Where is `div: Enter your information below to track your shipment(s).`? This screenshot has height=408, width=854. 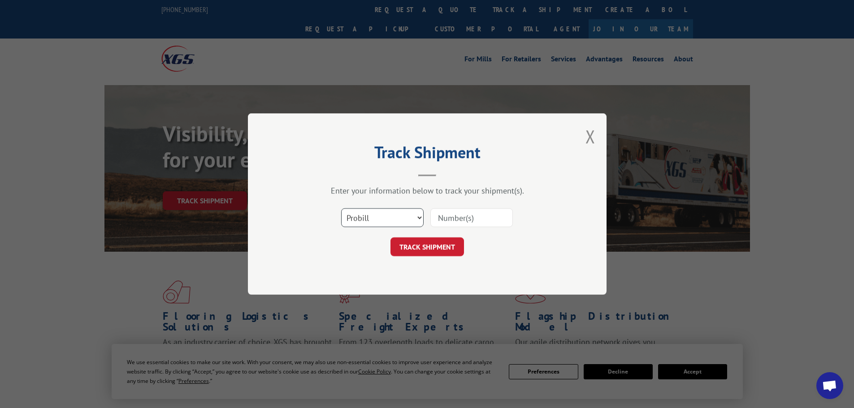
div: Enter your information below to track your shipment(s). is located at coordinates (427, 190).